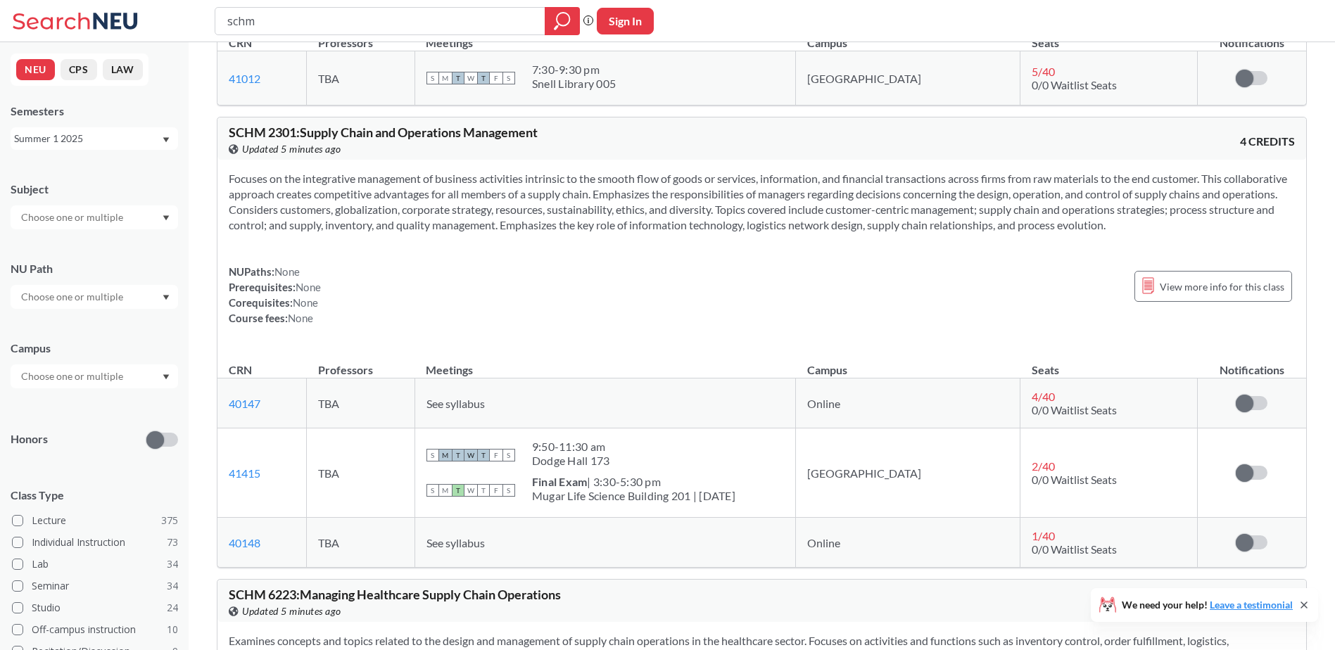 The height and width of the screenshot is (650, 1335). I want to click on span: View more info for this class, so click(1222, 286).